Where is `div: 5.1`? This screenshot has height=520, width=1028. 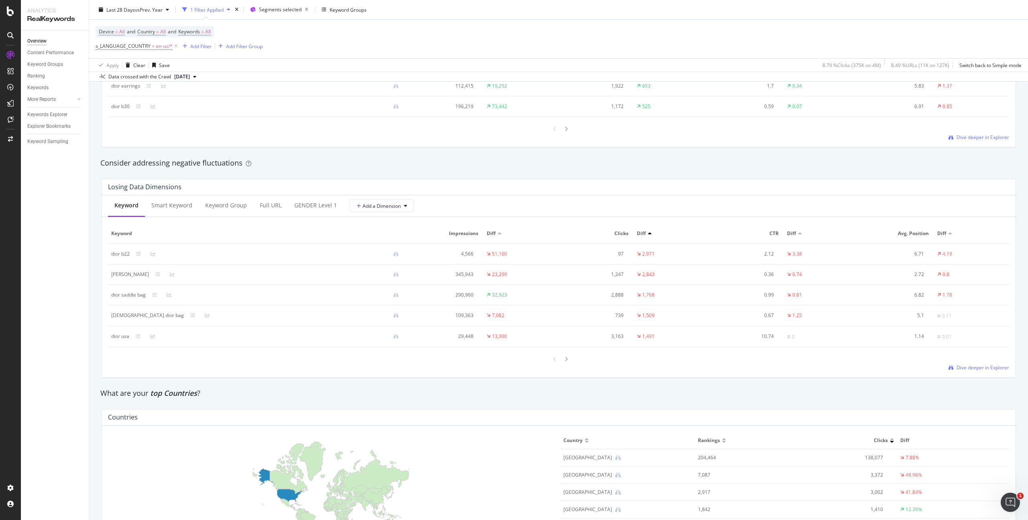 div: 5.1 is located at coordinates (893, 315).